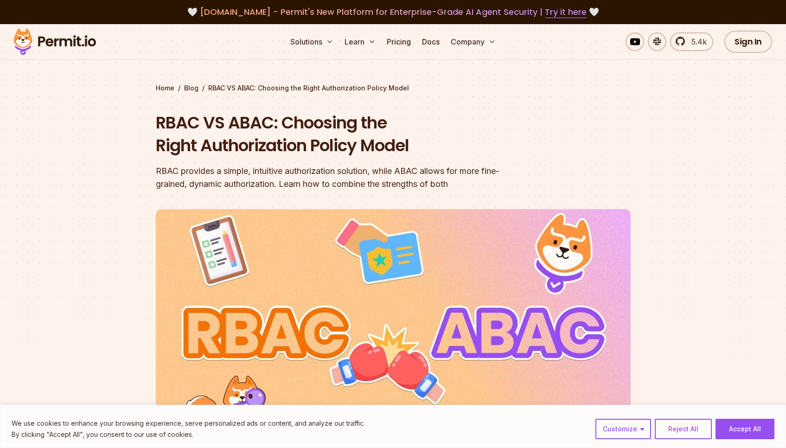  Describe the element at coordinates (691, 42) in the screenshot. I see `a: 5.4k` at that location.